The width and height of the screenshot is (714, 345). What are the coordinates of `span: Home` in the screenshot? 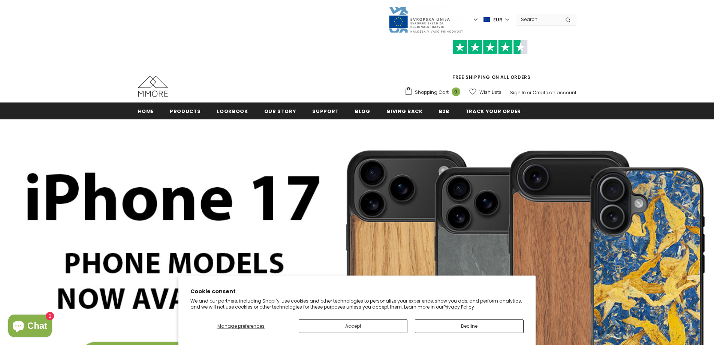 It's located at (146, 111).